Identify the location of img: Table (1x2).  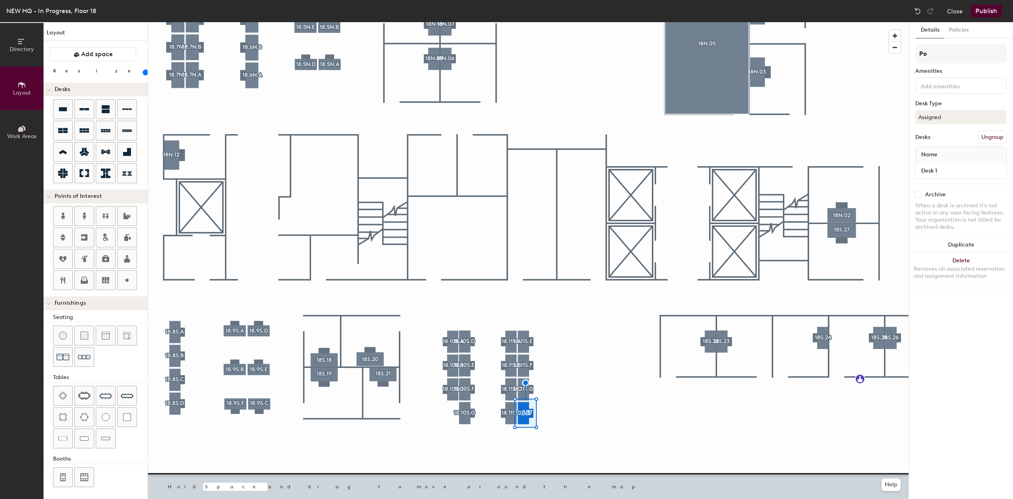
(63, 438).